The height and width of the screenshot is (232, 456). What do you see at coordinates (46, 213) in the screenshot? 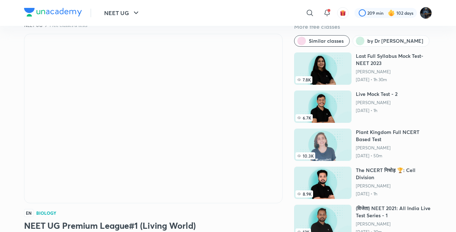
I see `h4: Biology` at bounding box center [46, 213].